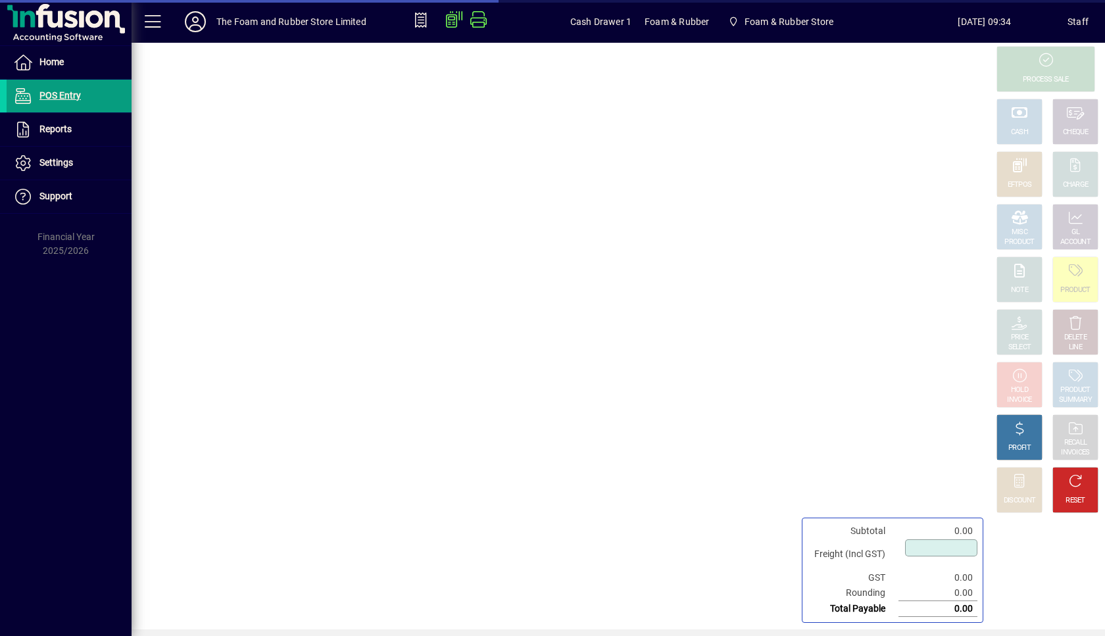 The image size is (1105, 636). Describe the element at coordinates (292, 22) in the screenshot. I see `div: The Foam and Rubber Store Limited` at that location.